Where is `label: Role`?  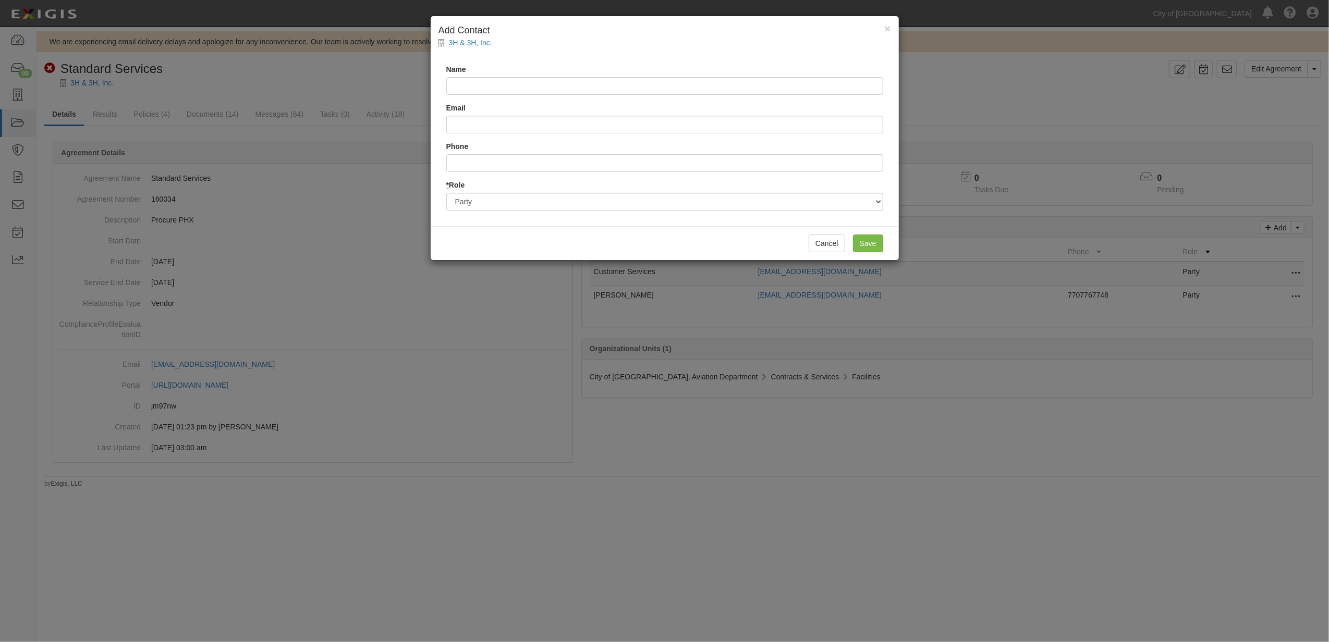
label: Role is located at coordinates (456, 185).